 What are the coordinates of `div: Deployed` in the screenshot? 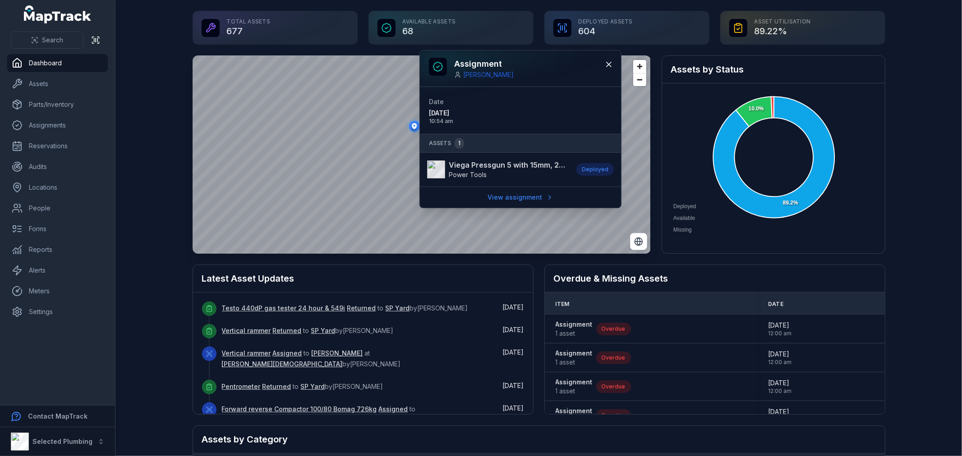 It's located at (595, 170).